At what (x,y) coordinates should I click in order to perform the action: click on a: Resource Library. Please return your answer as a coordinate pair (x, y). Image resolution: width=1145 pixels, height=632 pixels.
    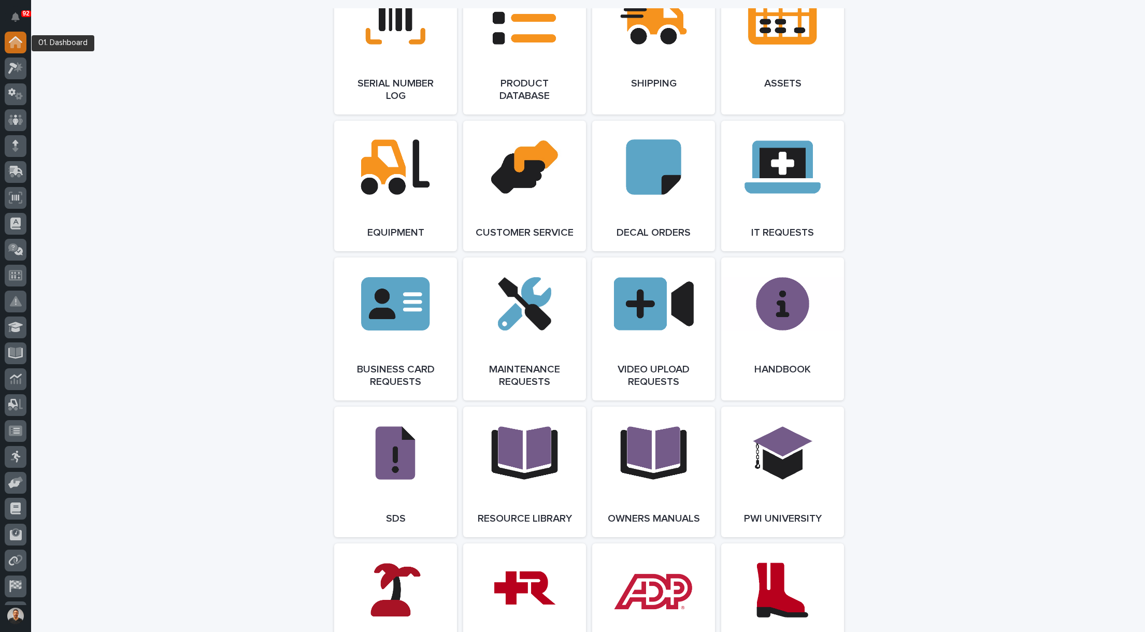
    Looking at the image, I should click on (524, 472).